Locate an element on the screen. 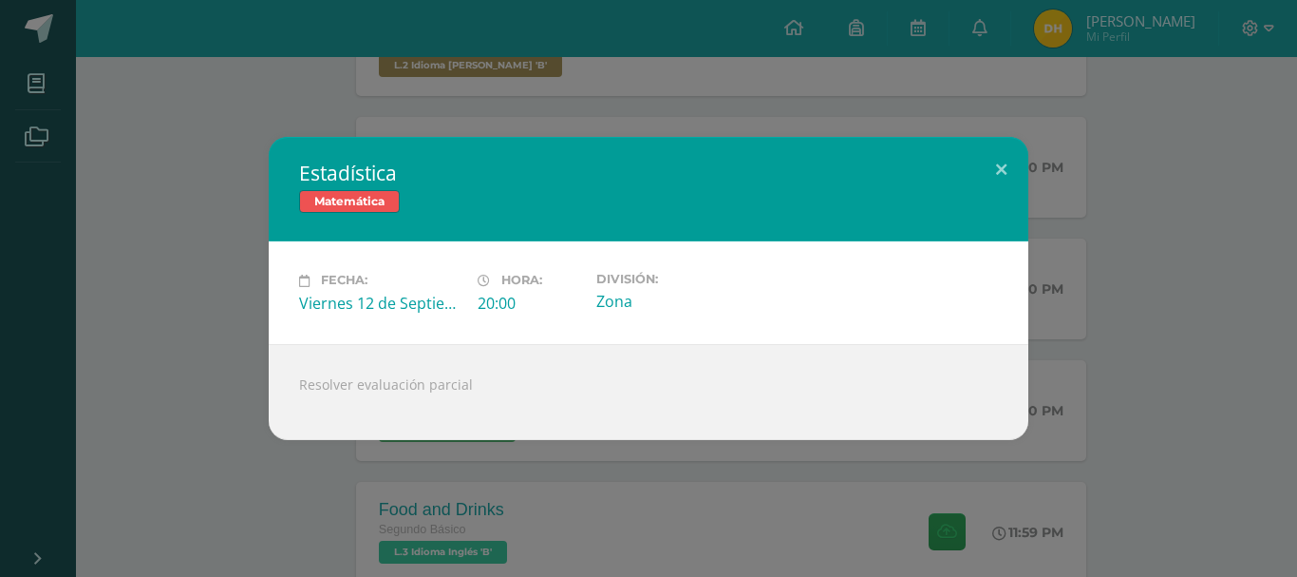  div: 20:00 is located at coordinates (529, 303).